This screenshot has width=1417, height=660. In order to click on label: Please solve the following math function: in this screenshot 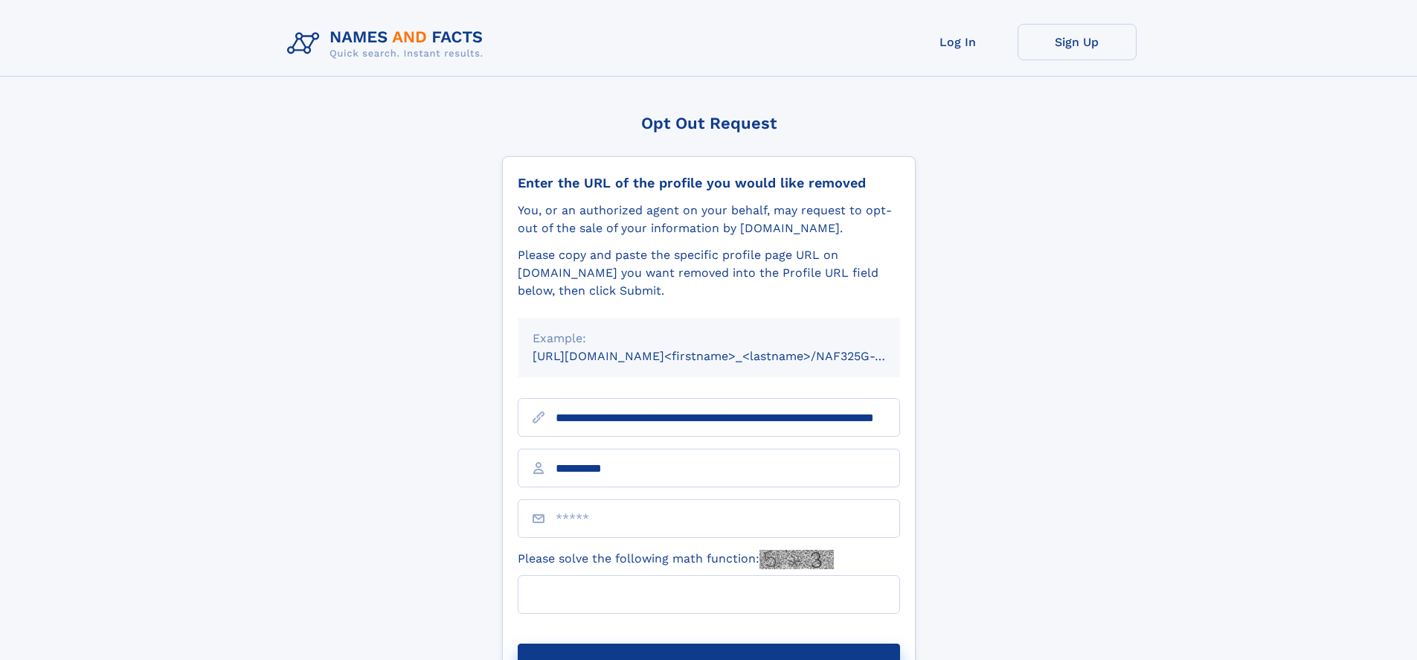, I will do `click(675, 559)`.